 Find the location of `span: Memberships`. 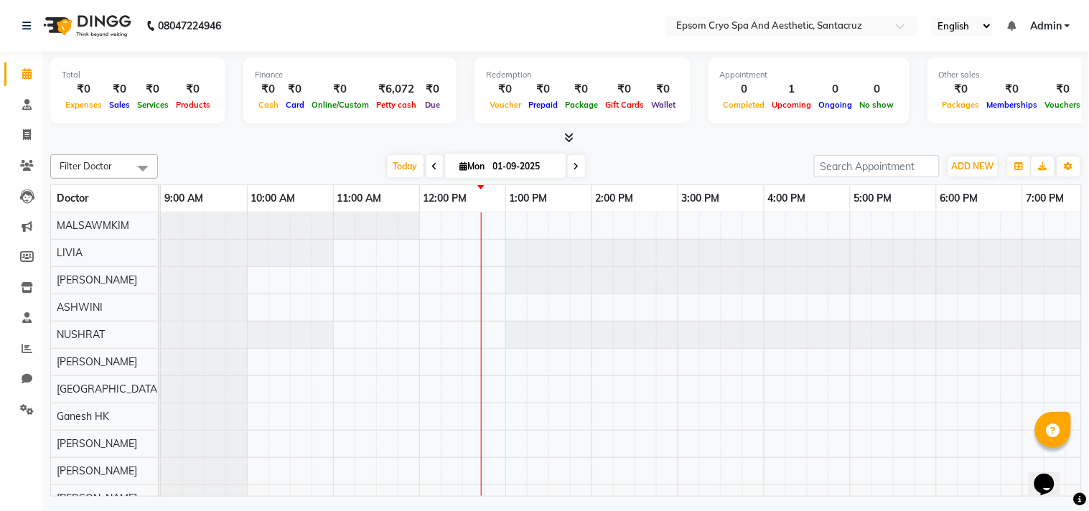

span: Memberships is located at coordinates (1013, 105).